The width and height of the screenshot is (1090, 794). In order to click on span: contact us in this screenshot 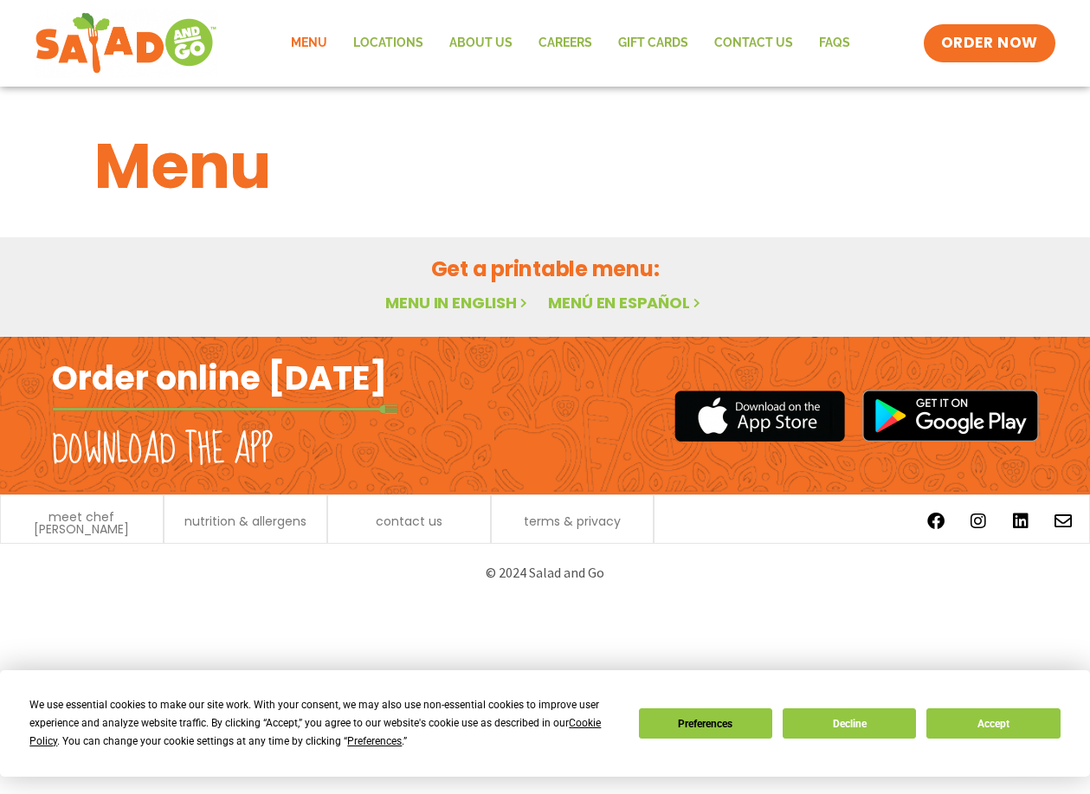, I will do `click(409, 521)`.